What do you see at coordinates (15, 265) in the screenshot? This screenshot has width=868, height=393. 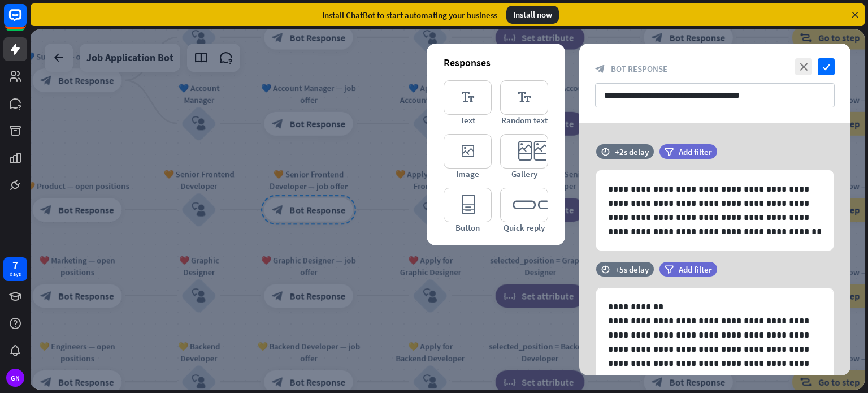 I see `div: 7` at bounding box center [15, 265].